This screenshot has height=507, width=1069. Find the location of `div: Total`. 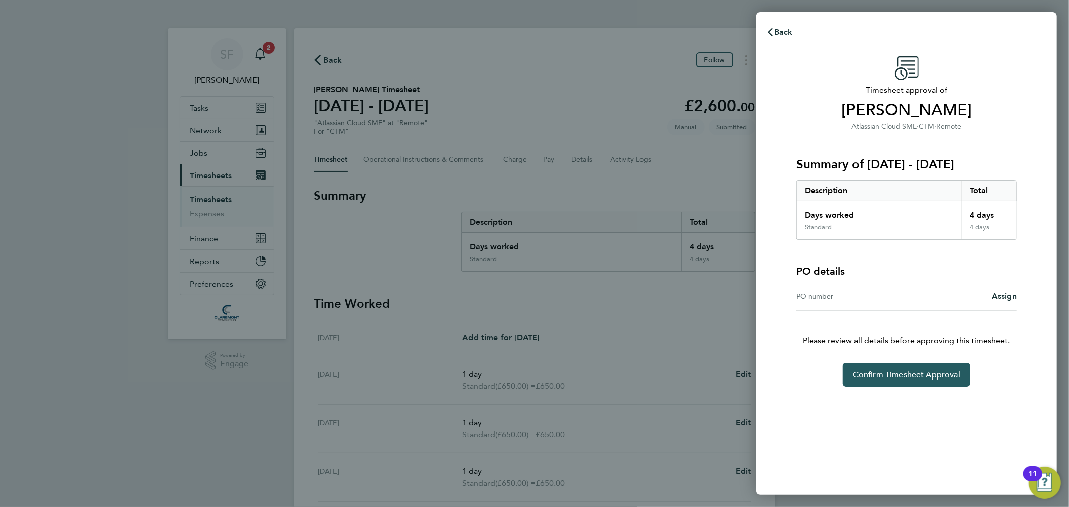

div: Total is located at coordinates (989, 191).